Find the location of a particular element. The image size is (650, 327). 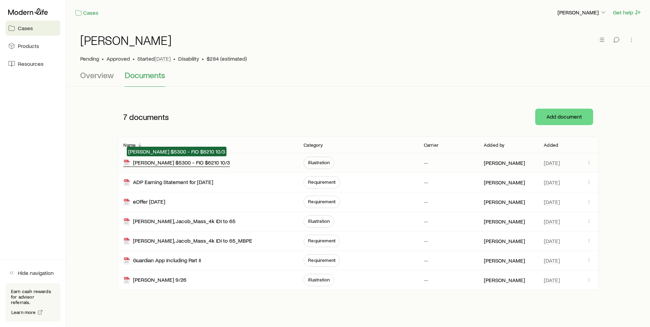

span: Learn more is located at coordinates (24, 312).